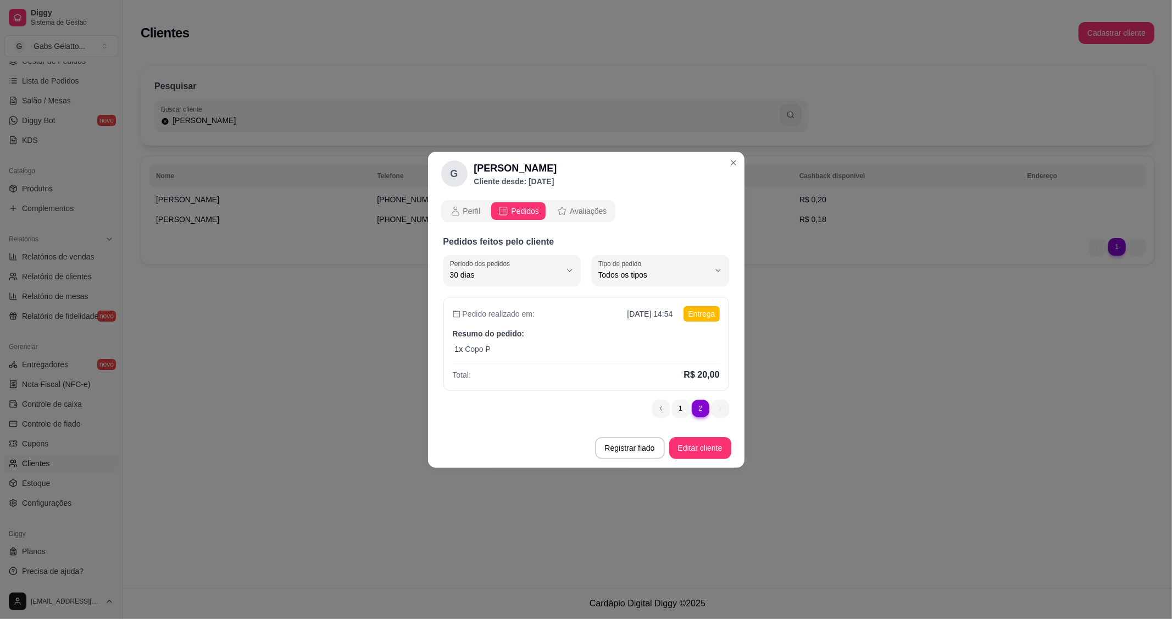 The width and height of the screenshot is (1172, 619). What do you see at coordinates (512, 270) in the screenshot?
I see `button: Período dos pedidos30 dias` at bounding box center [512, 270].